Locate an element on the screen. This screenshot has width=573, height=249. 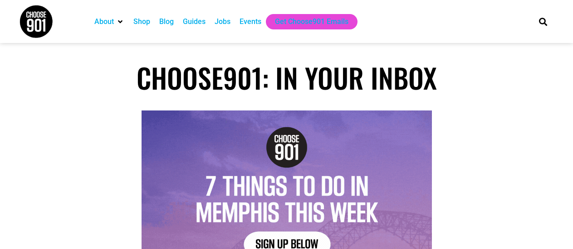
a: Blog is located at coordinates (166, 22).